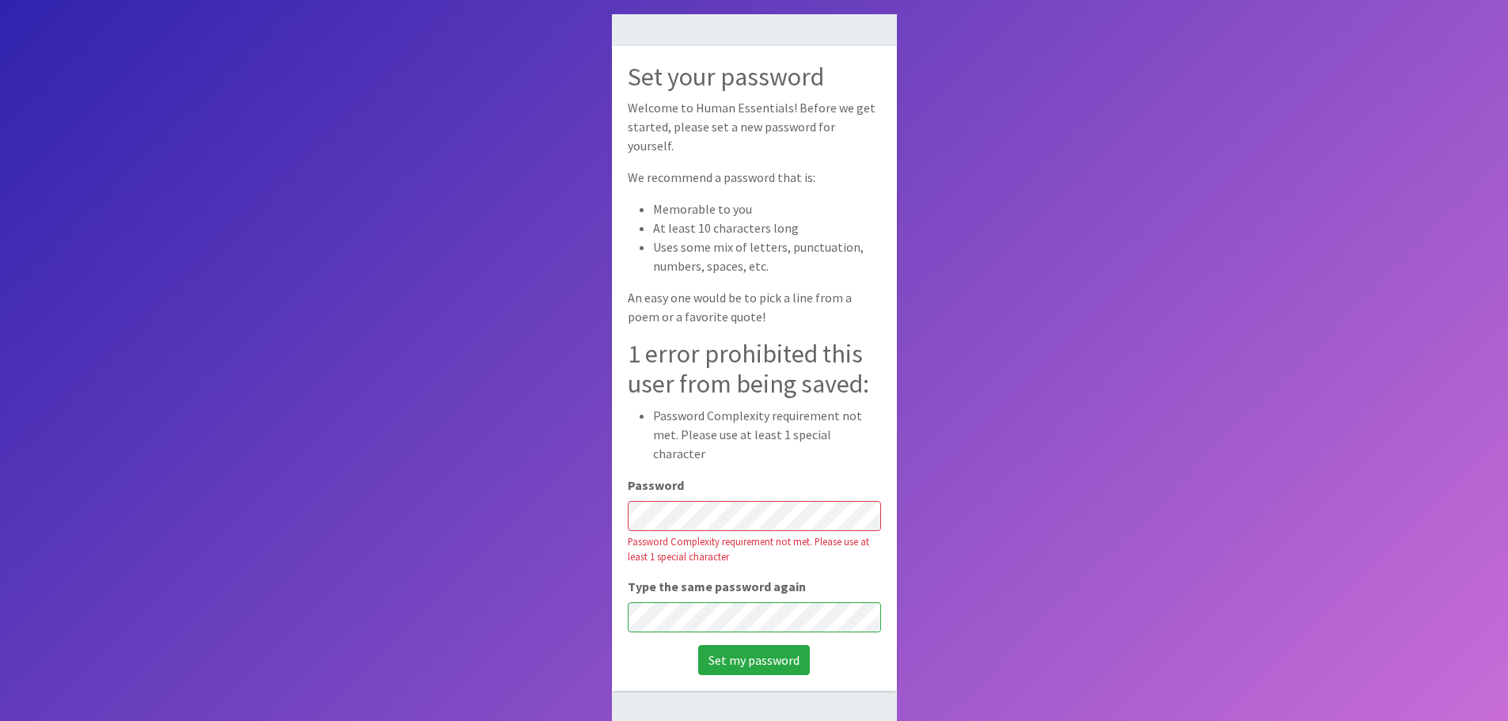 This screenshot has height=721, width=1508. I want to click on h2: Set your password, so click(754, 77).